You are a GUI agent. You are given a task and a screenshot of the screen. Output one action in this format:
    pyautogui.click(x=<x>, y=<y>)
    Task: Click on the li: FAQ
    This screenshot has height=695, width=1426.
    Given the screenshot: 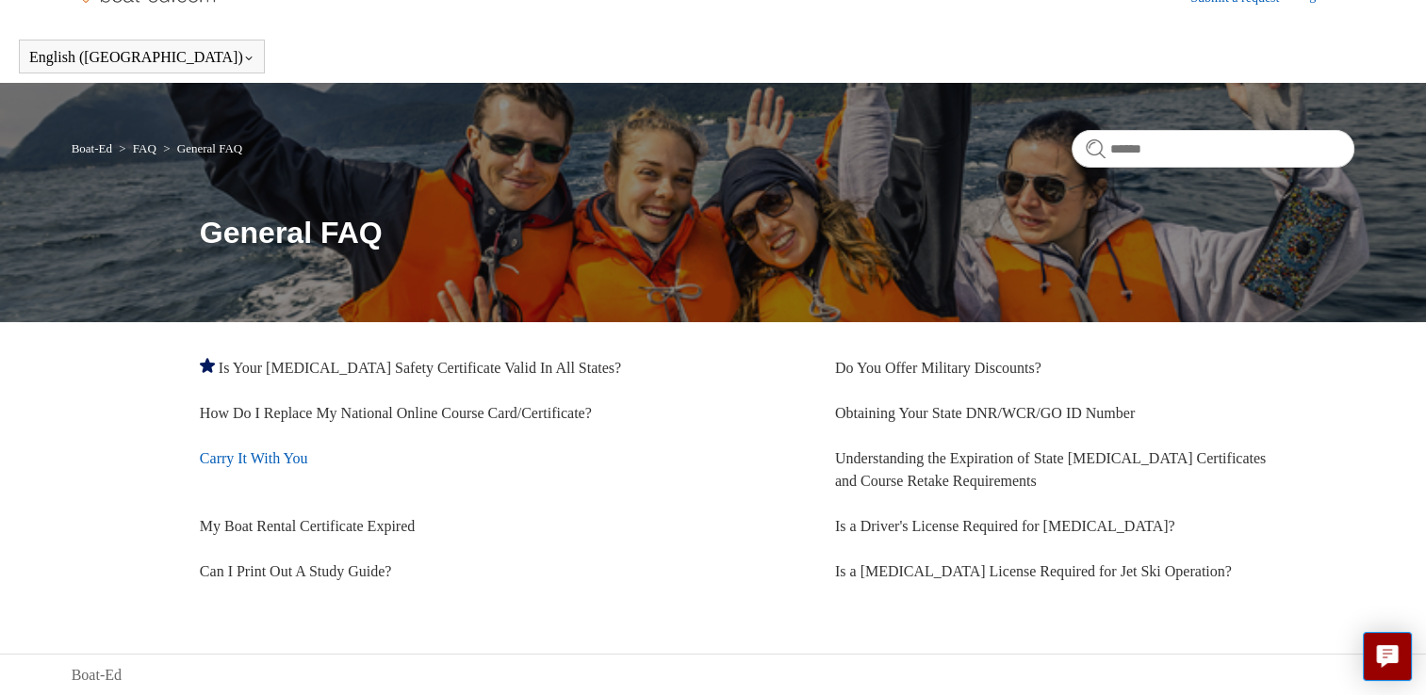 What is the action you would take?
    pyautogui.click(x=137, y=148)
    